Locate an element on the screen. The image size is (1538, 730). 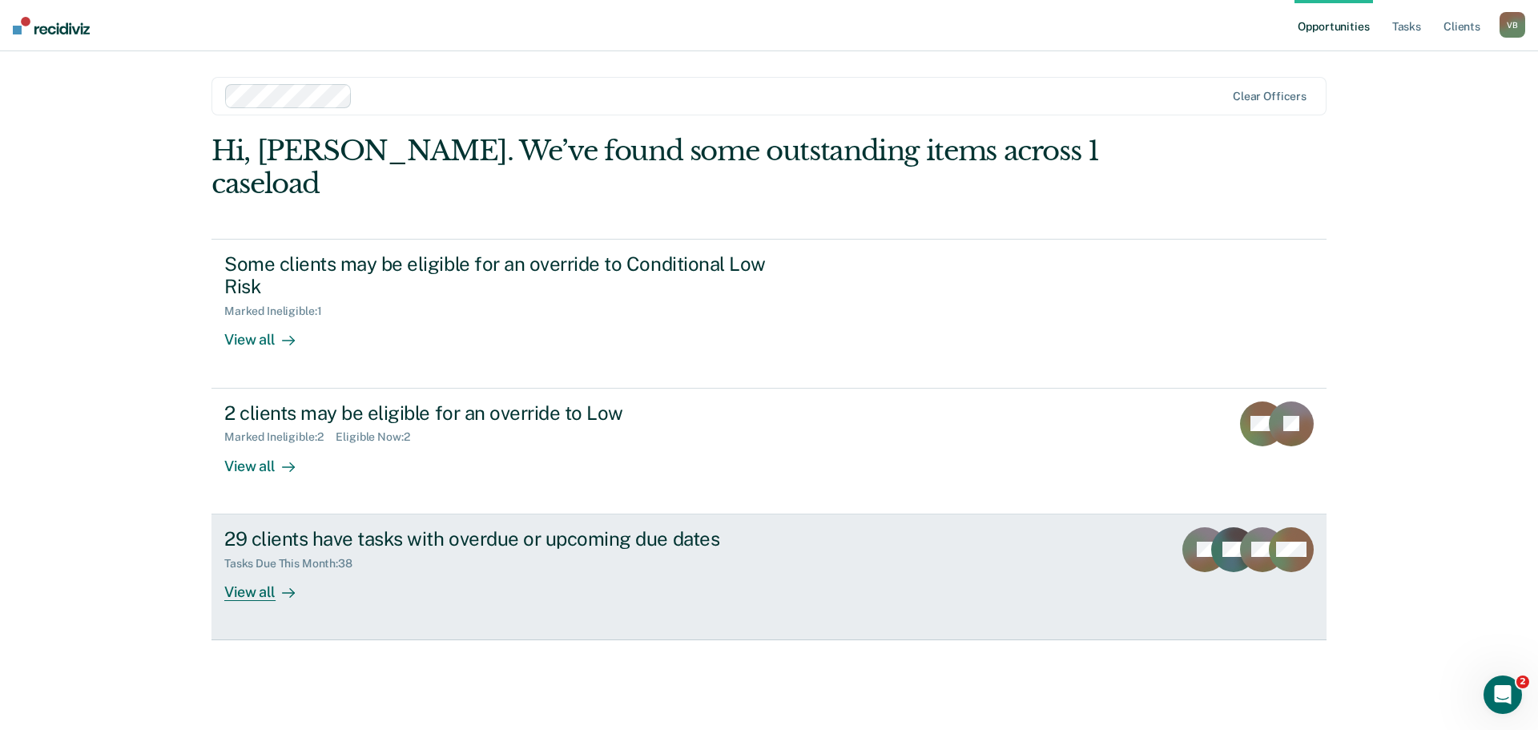
div: Some clients may be eligible for an override to Conditional Low Risk is located at coordinates (505, 275).